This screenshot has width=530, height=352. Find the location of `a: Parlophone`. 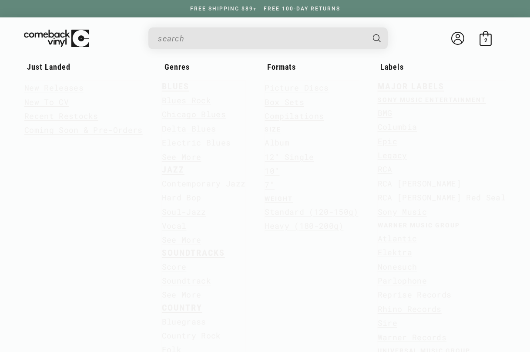

a: Parlophone is located at coordinates (402, 280).